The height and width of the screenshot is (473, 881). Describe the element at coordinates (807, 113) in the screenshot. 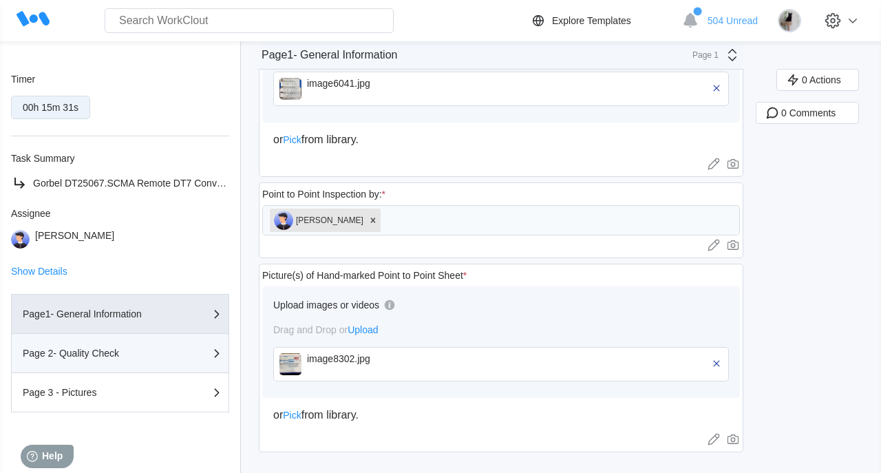

I see `button: 0 Comments` at that location.